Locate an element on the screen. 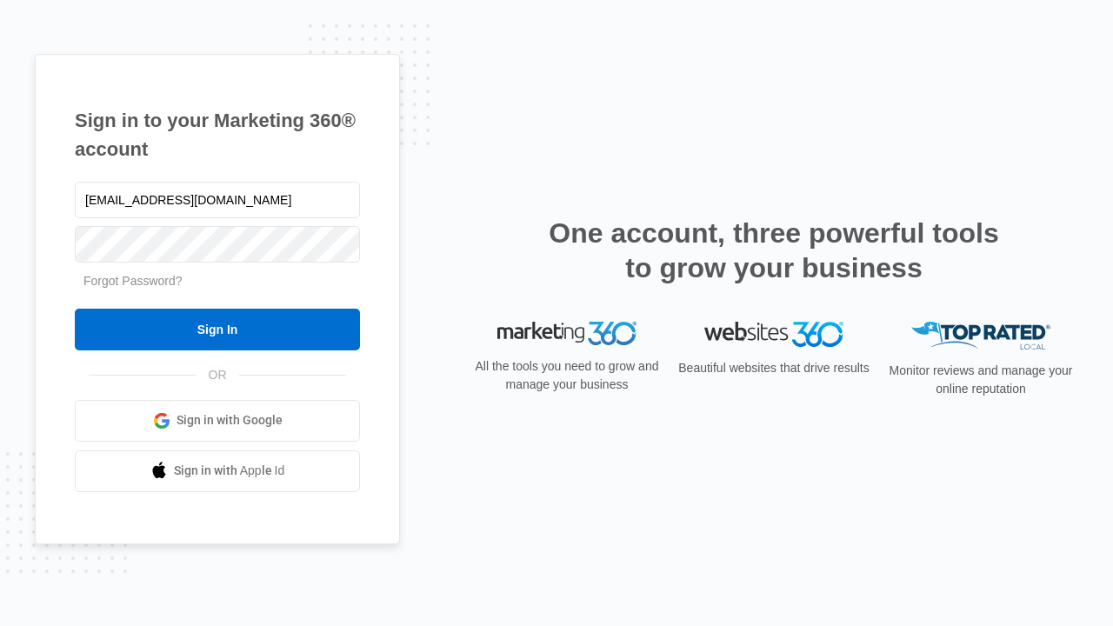 The height and width of the screenshot is (626, 1113). a: Forgot Password? is located at coordinates (133, 281).